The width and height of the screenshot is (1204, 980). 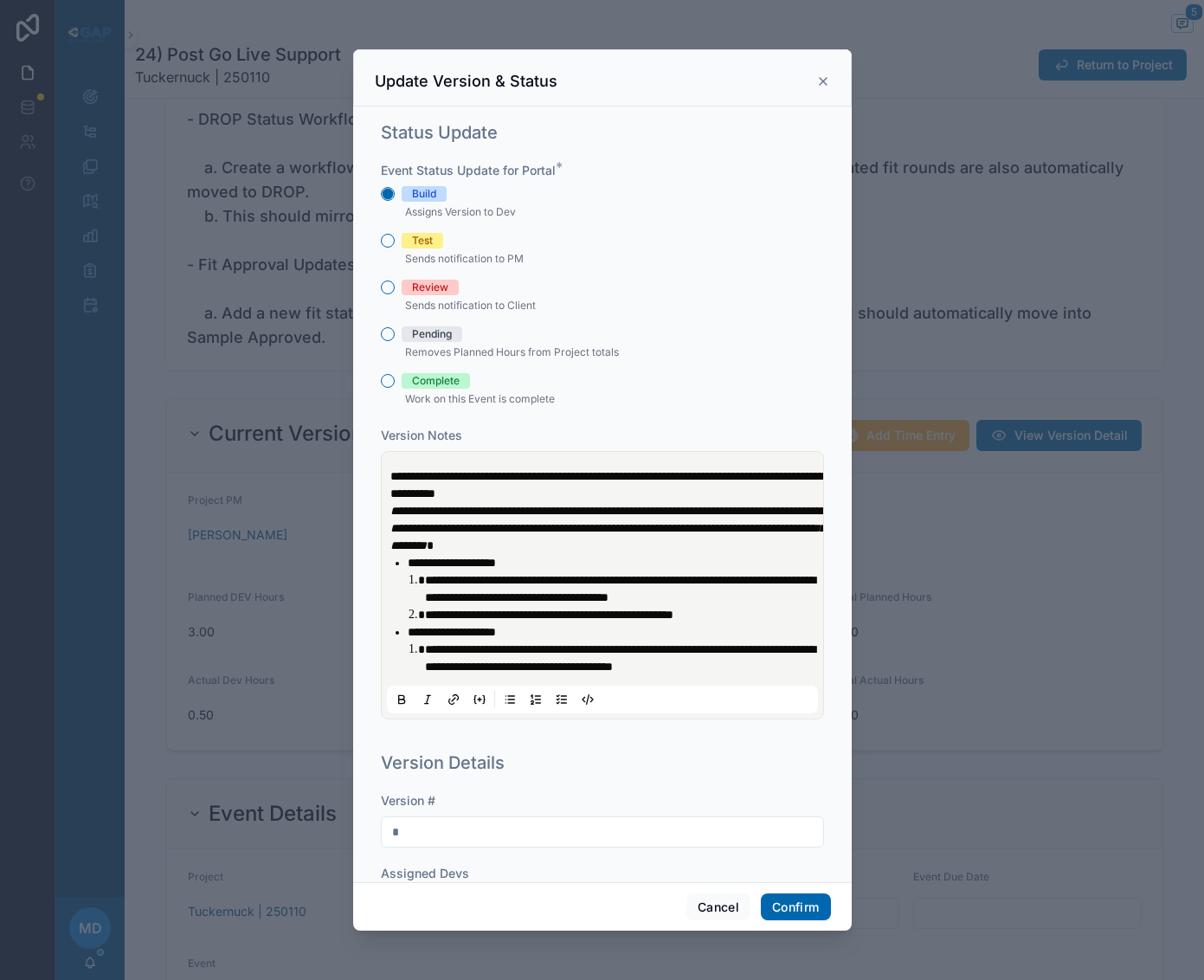 I want to click on span: Sends notification to Client, so click(x=470, y=305).